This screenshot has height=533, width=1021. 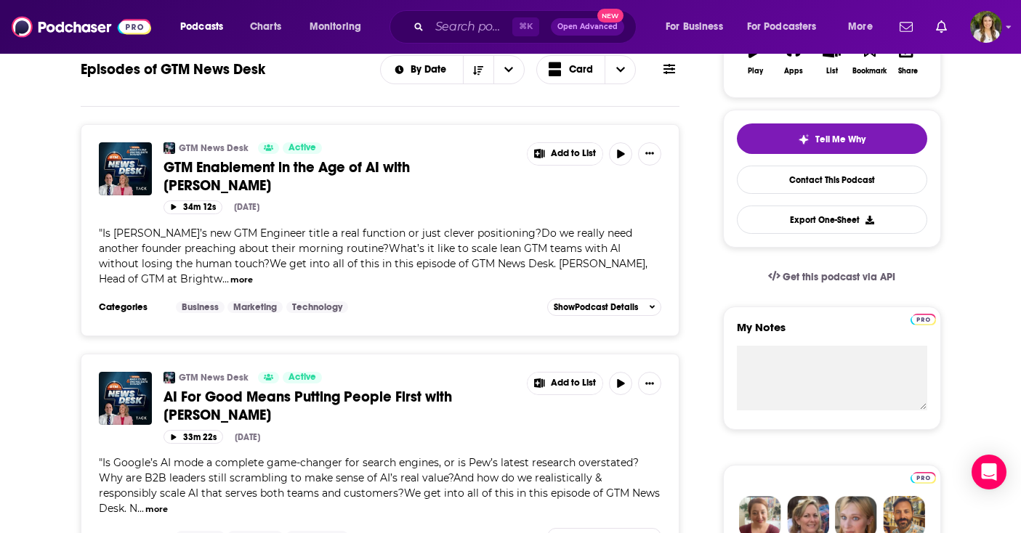 I want to click on span: Monitoring, so click(x=335, y=27).